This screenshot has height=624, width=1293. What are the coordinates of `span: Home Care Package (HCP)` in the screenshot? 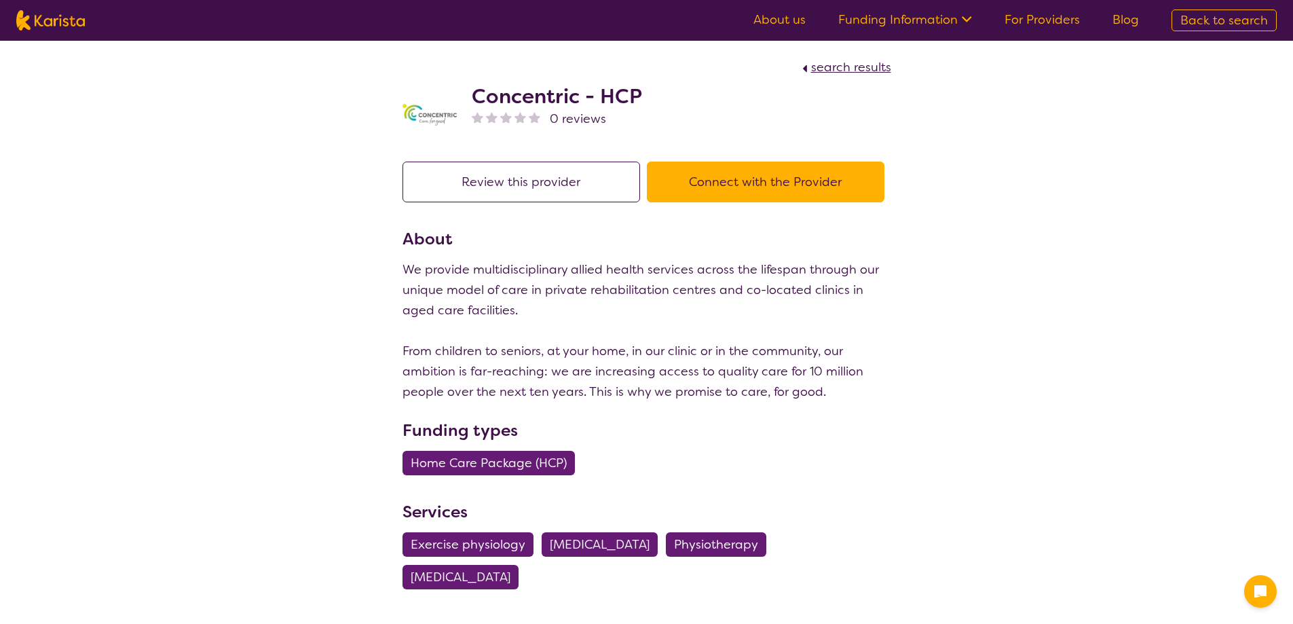 It's located at (489, 463).